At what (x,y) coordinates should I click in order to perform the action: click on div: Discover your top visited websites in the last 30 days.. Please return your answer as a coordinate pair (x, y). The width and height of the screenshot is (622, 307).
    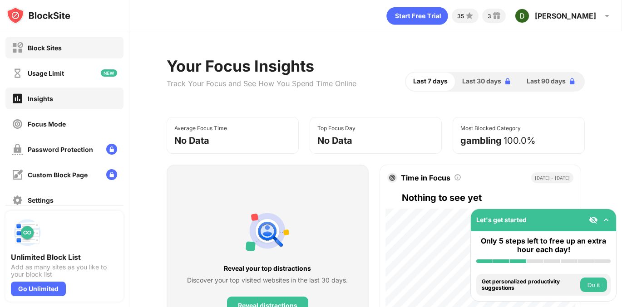
    Looking at the image, I should click on (267, 281).